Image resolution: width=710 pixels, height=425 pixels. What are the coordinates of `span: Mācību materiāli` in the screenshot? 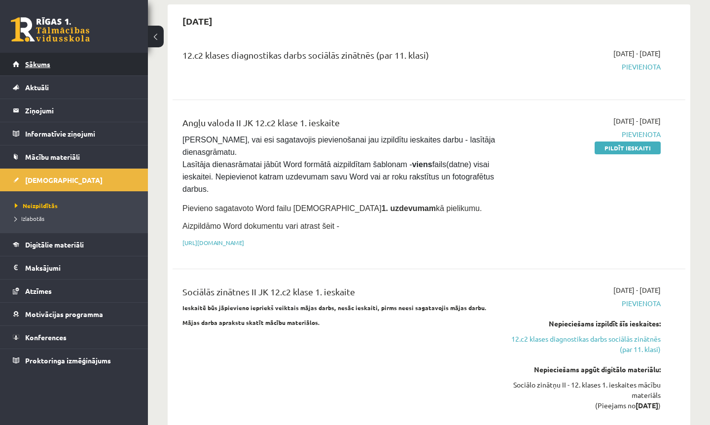 It's located at (52, 157).